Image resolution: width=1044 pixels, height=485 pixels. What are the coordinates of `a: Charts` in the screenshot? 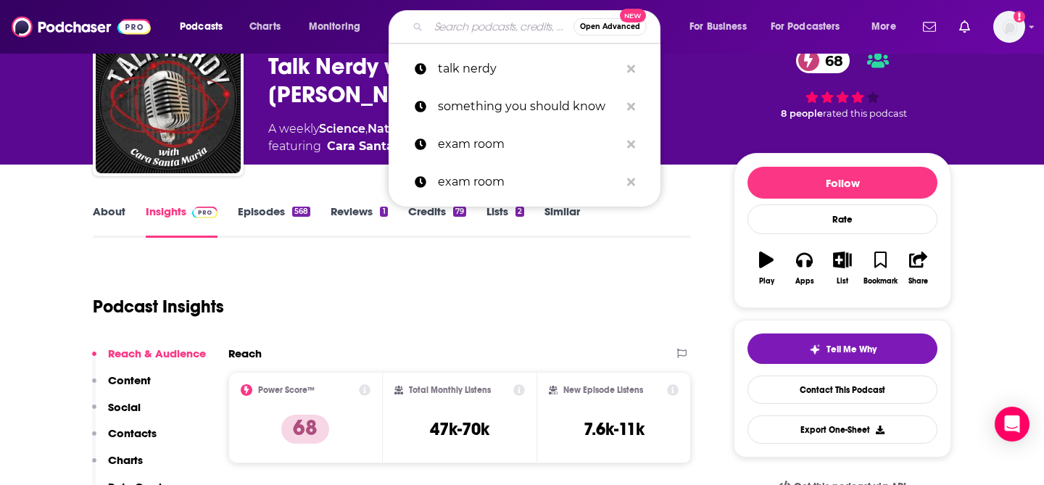 It's located at (265, 27).